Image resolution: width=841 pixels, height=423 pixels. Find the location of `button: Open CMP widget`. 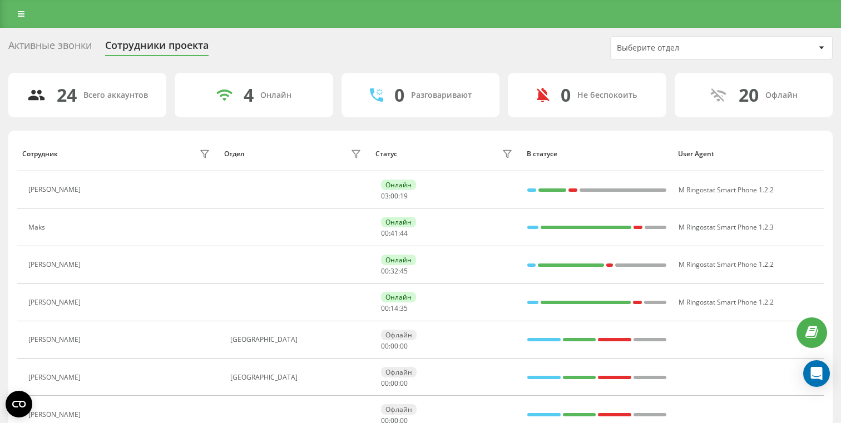

button: Open CMP widget is located at coordinates (19, 404).